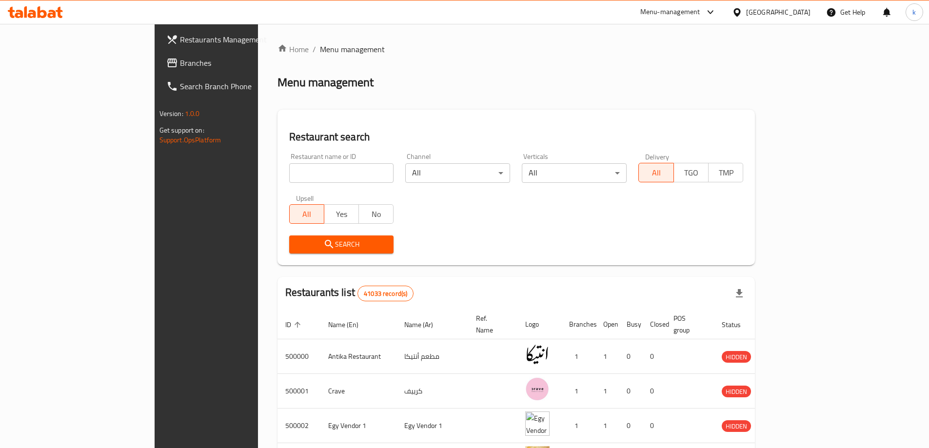 This screenshot has height=448, width=929. I want to click on a: Restaurants Management, so click(234, 40).